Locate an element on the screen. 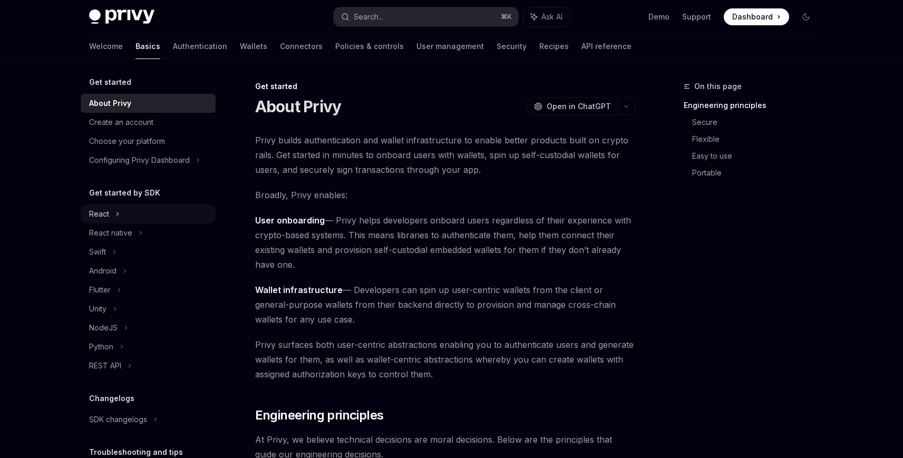 This screenshot has height=458, width=903. a: Authentication is located at coordinates (200, 46).